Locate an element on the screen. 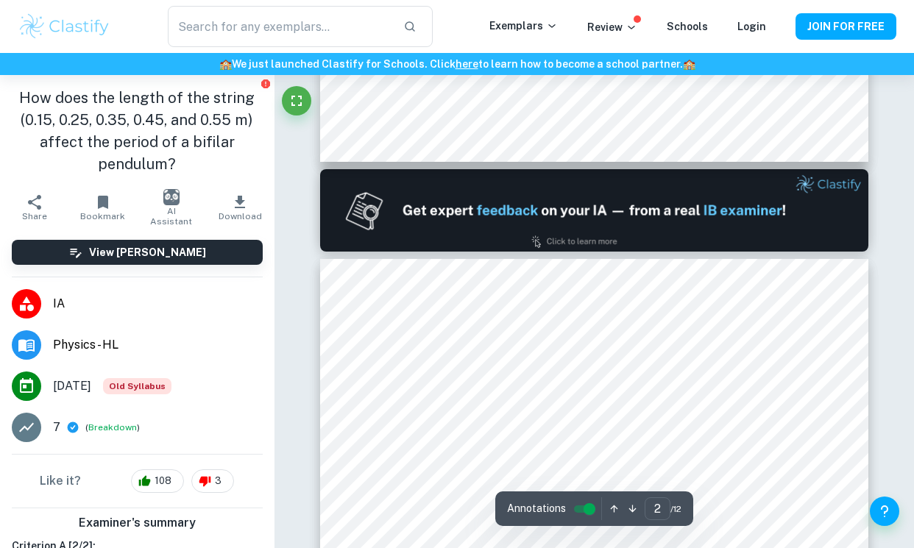  span: 3 is located at coordinates (218, 481).